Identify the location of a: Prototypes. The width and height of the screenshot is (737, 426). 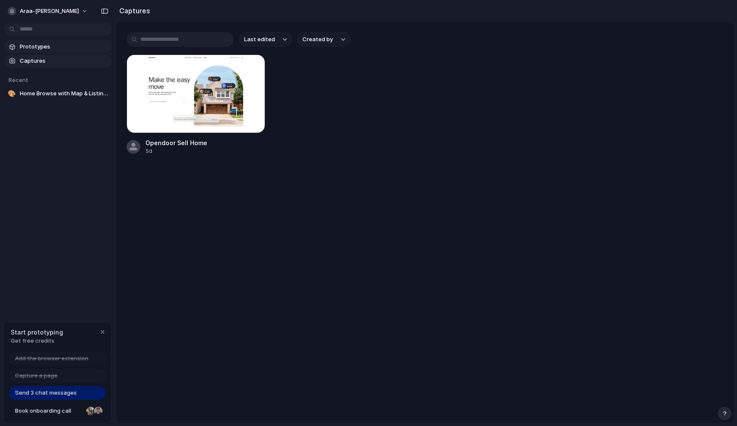
(58, 47).